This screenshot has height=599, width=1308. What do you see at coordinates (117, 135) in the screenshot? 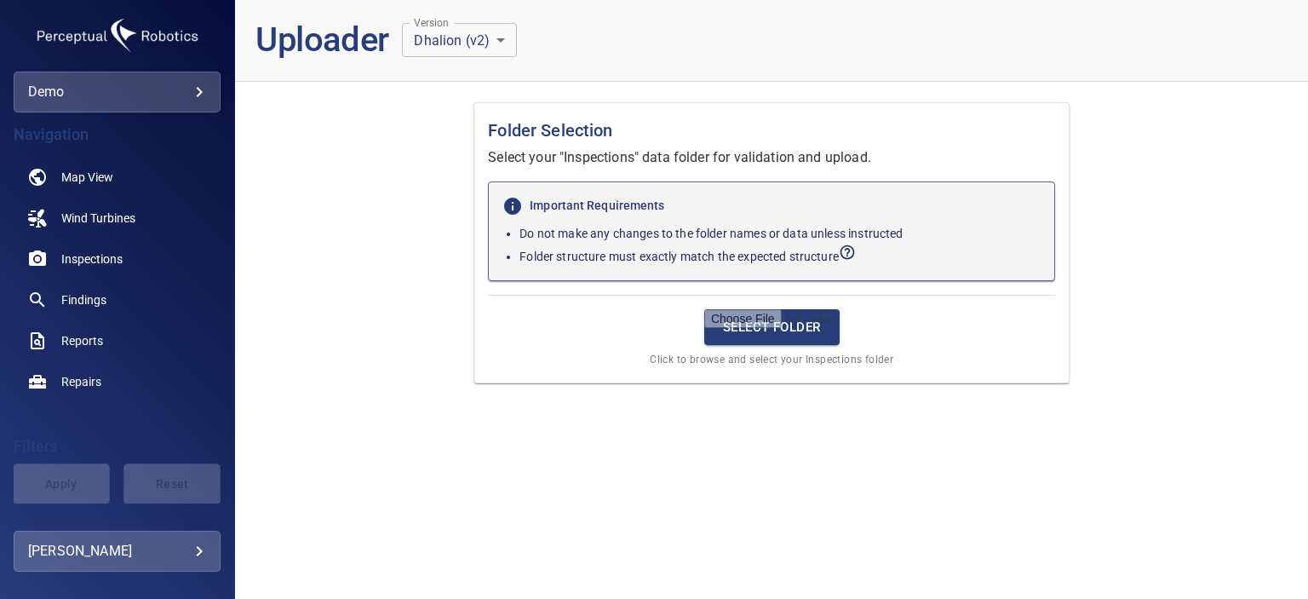
I see `h4: Navigation` at bounding box center [117, 135].